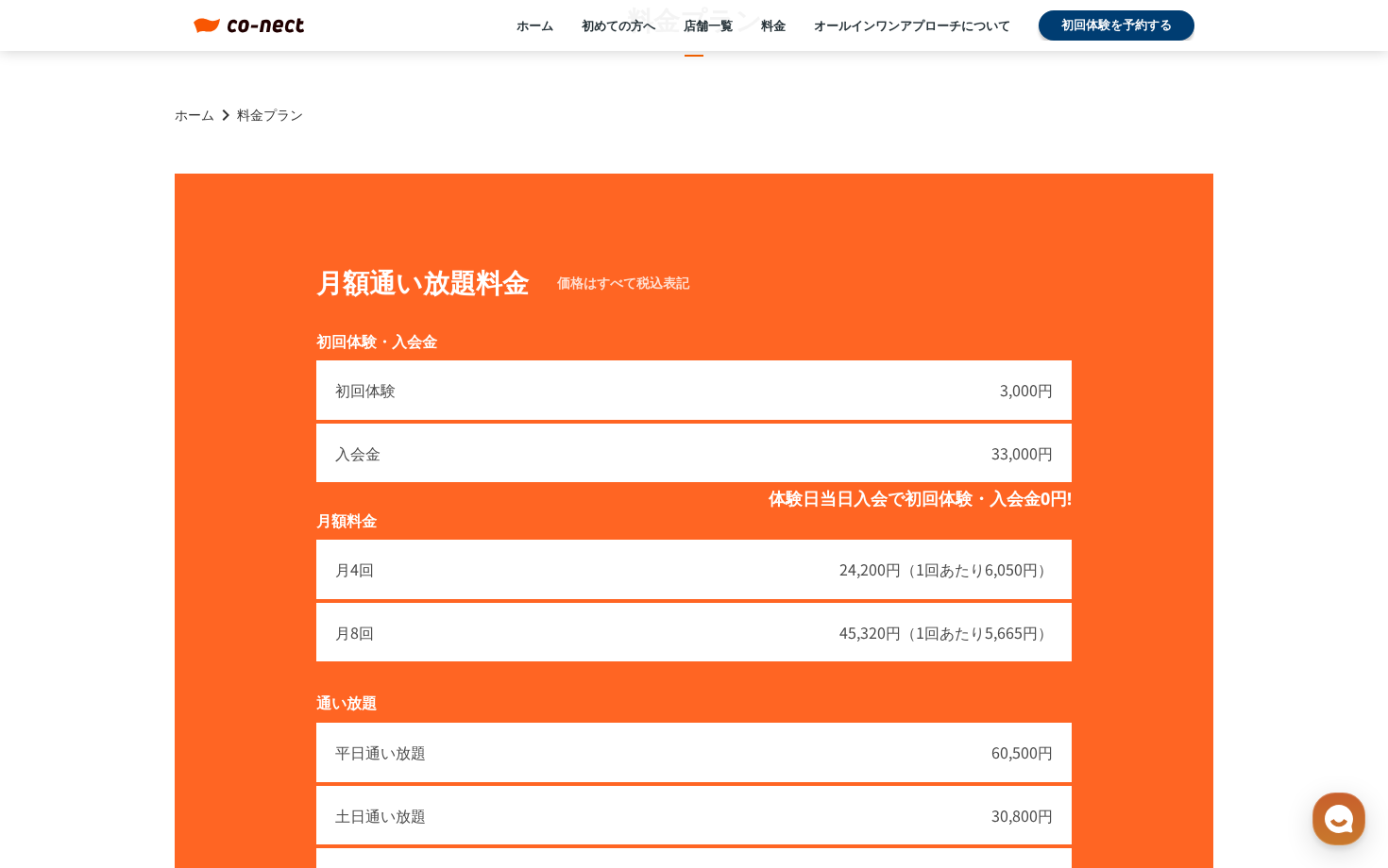 This screenshot has width=1388, height=868. I want to click on p: 3,000円, so click(1027, 390).